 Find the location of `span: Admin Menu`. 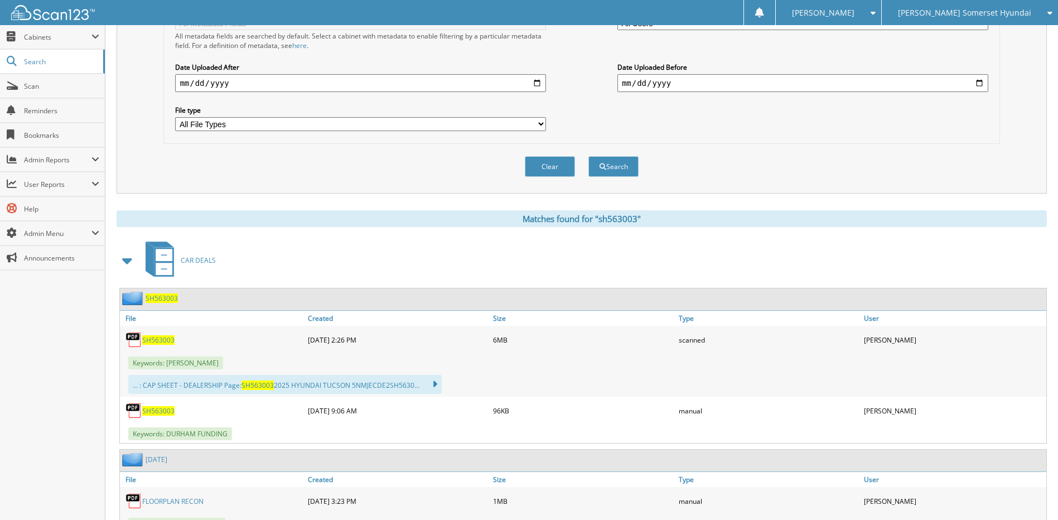

span: Admin Menu is located at coordinates (57, 233).